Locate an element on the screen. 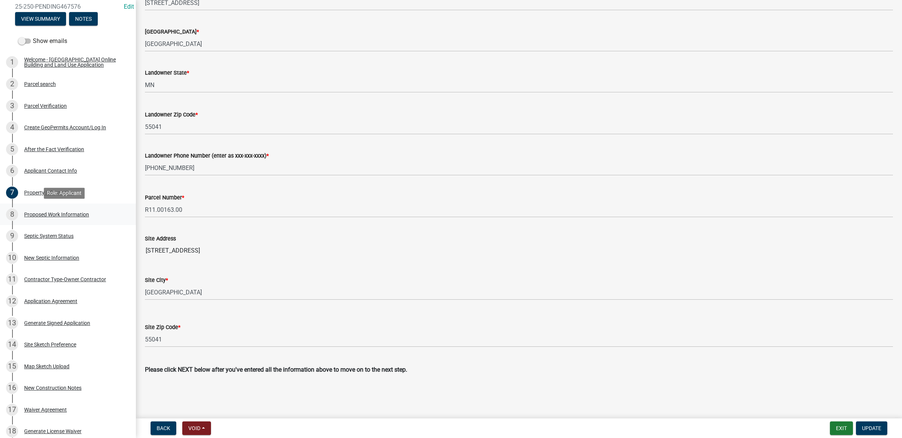 This screenshot has height=438, width=902. div: 3 is located at coordinates (12, 106).